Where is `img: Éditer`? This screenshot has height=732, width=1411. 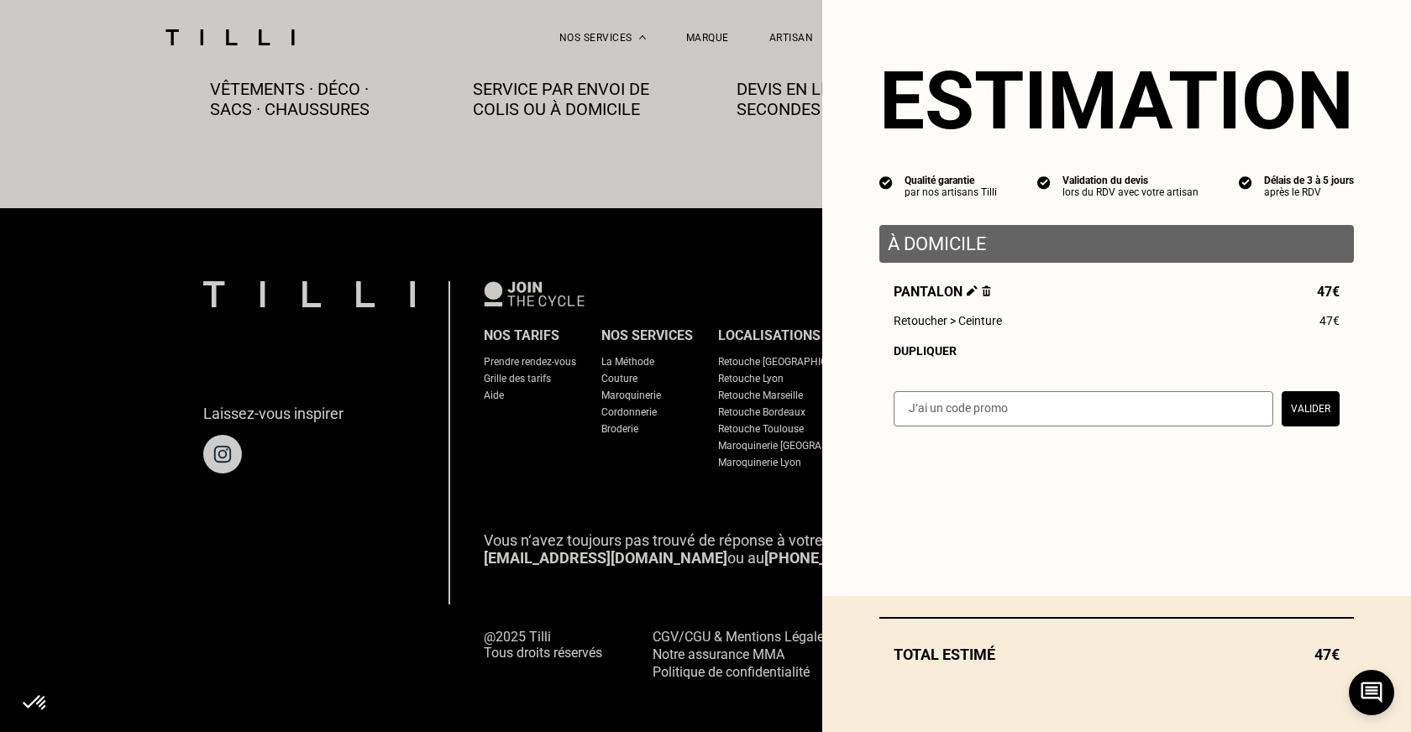 img: Éditer is located at coordinates (972, 291).